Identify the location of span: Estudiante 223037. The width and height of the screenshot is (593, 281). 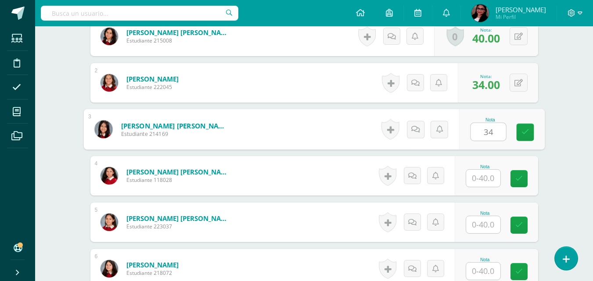
(179, 227).